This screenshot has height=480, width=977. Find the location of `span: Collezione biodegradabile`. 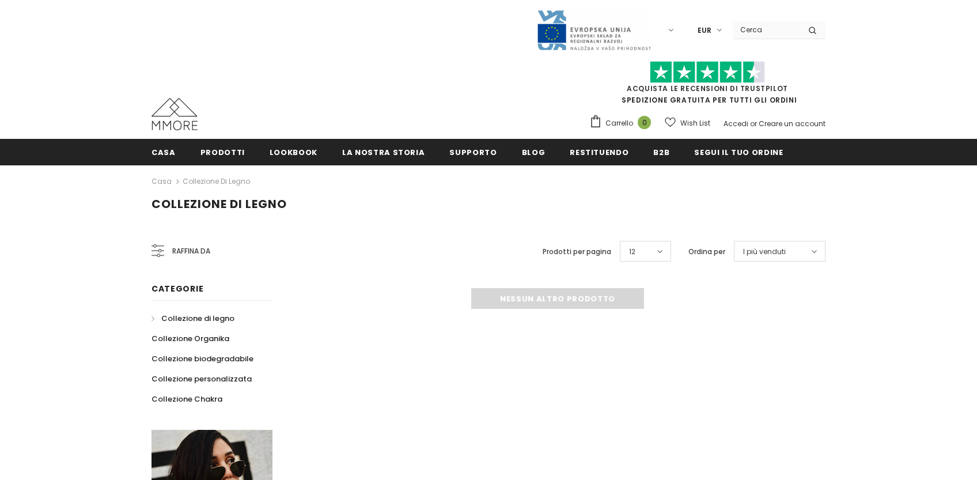

span: Collezione biodegradabile is located at coordinates (202, 358).